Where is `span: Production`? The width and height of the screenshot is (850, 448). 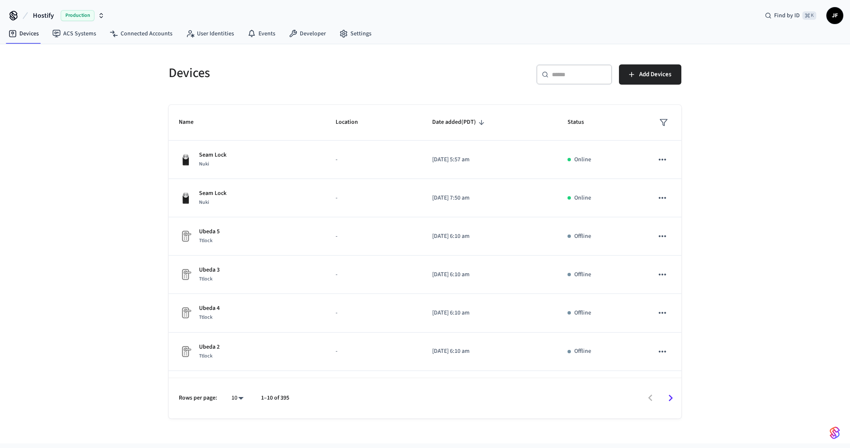
span: Production is located at coordinates (78, 16).